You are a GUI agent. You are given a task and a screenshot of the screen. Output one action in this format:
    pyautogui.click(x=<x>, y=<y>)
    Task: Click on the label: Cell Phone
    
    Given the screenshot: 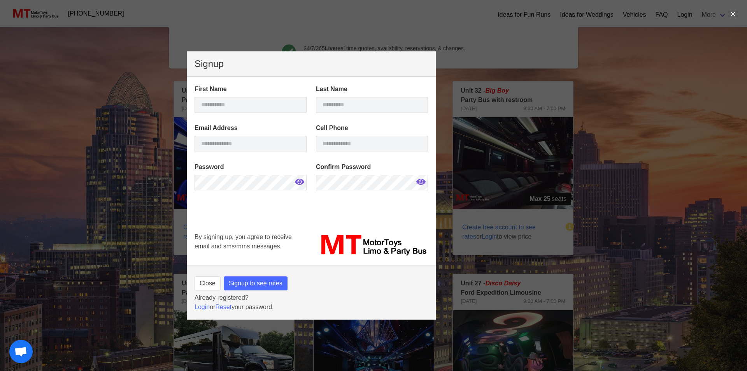 What is the action you would take?
    pyautogui.click(x=372, y=128)
    